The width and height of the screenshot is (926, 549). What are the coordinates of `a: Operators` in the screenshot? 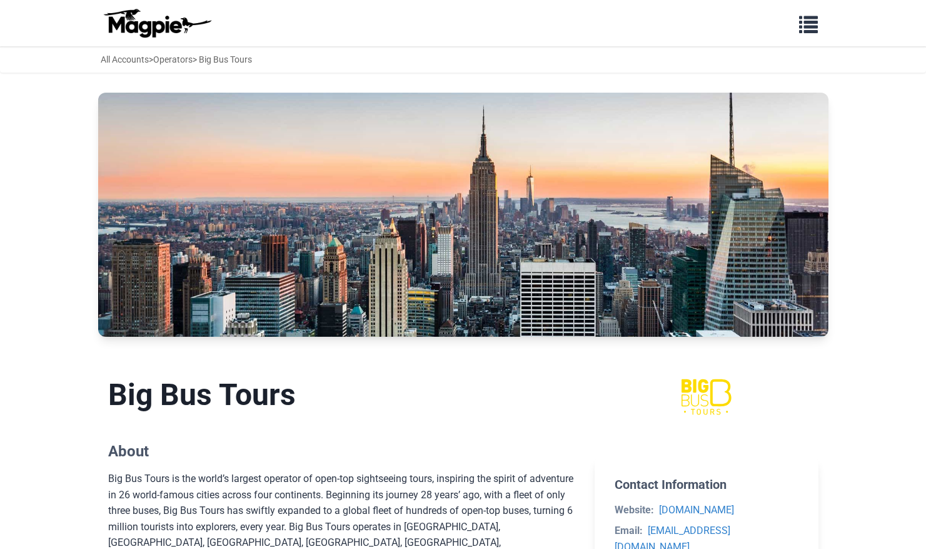 It's located at (173, 59).